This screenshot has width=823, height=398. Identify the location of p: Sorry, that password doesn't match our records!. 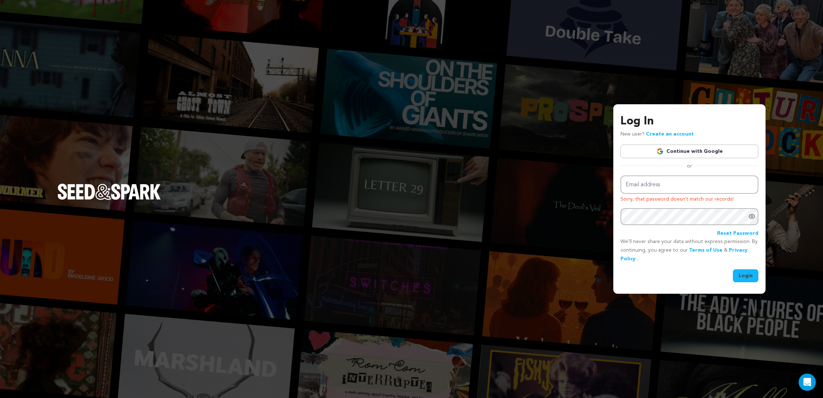
(690, 199).